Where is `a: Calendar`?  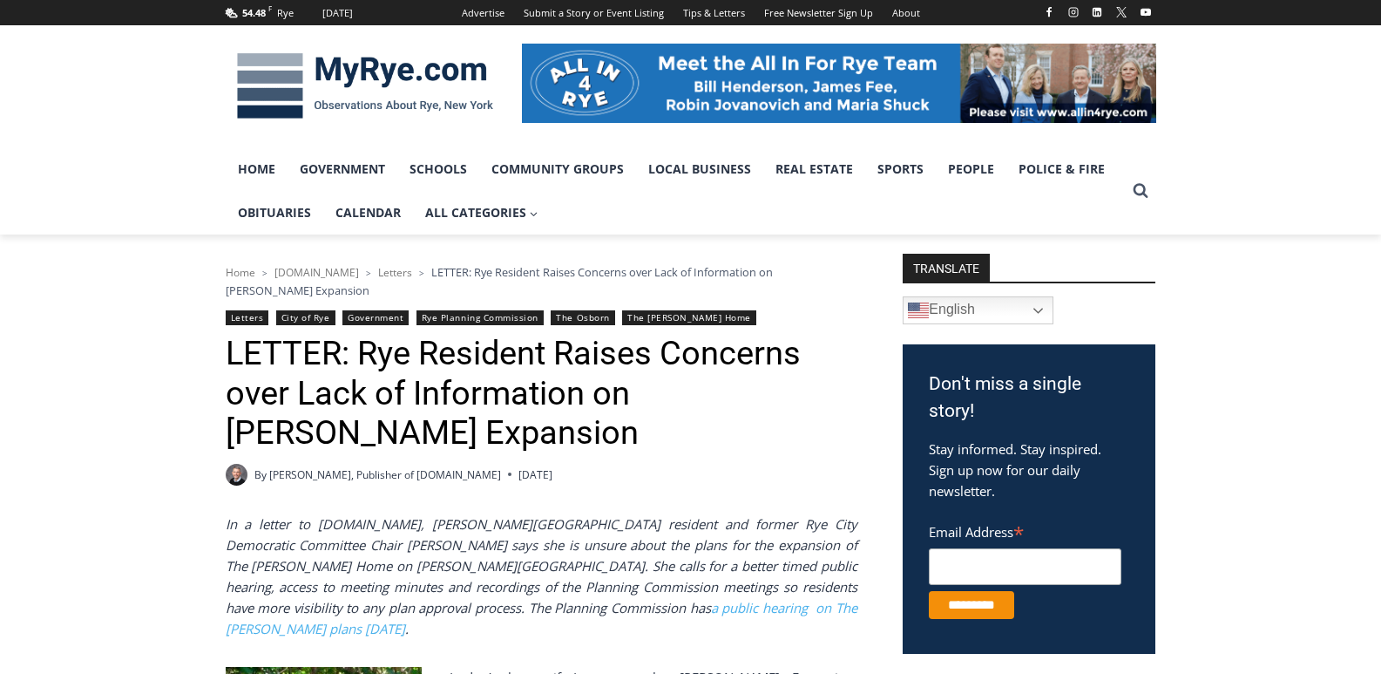 a: Calendar is located at coordinates (368, 213).